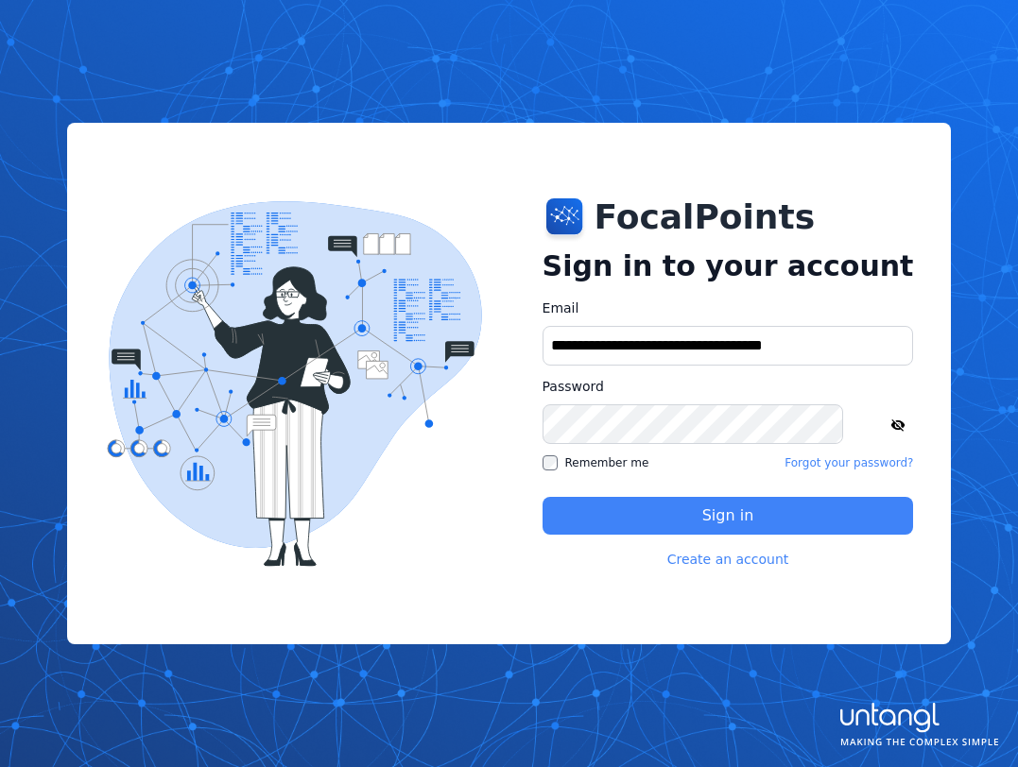  What do you see at coordinates (727, 266) in the screenshot?
I see `h2: Sign in to your account` at bounding box center [727, 266].